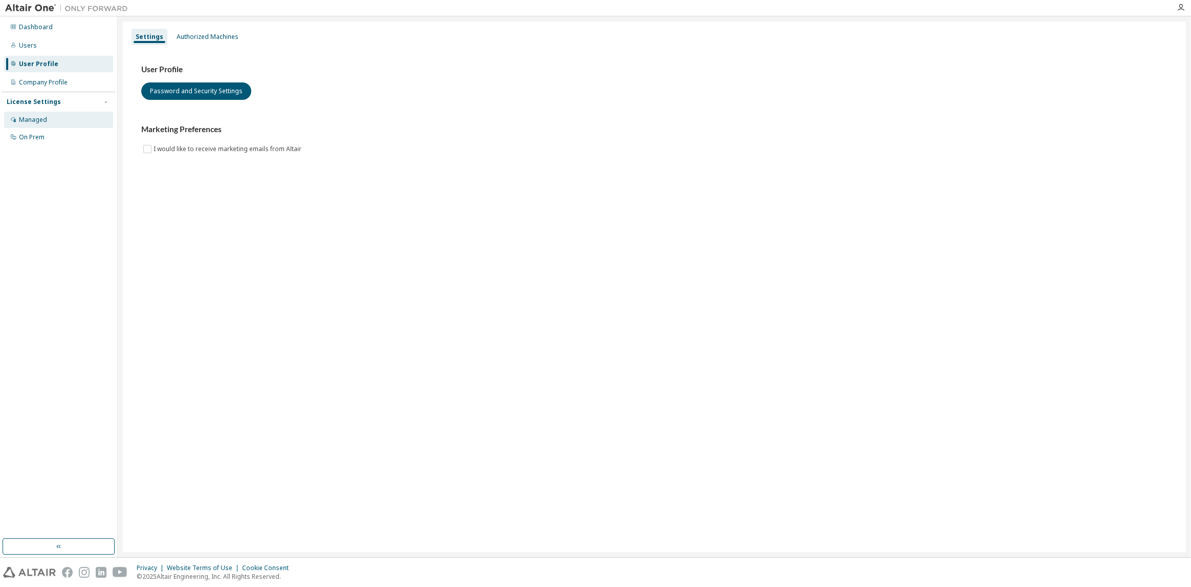 Image resolution: width=1191 pixels, height=587 pixels. What do you see at coordinates (34, 102) in the screenshot?
I see `div: License Settings` at bounding box center [34, 102].